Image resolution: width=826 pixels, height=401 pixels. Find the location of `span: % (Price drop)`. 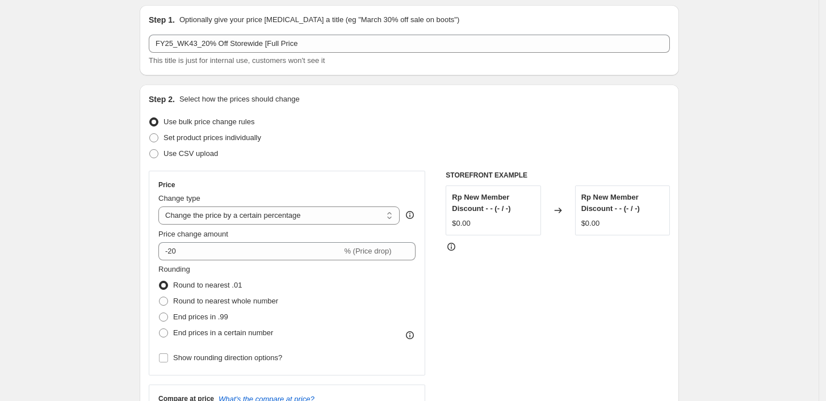

span: % (Price drop) is located at coordinates (367, 251).